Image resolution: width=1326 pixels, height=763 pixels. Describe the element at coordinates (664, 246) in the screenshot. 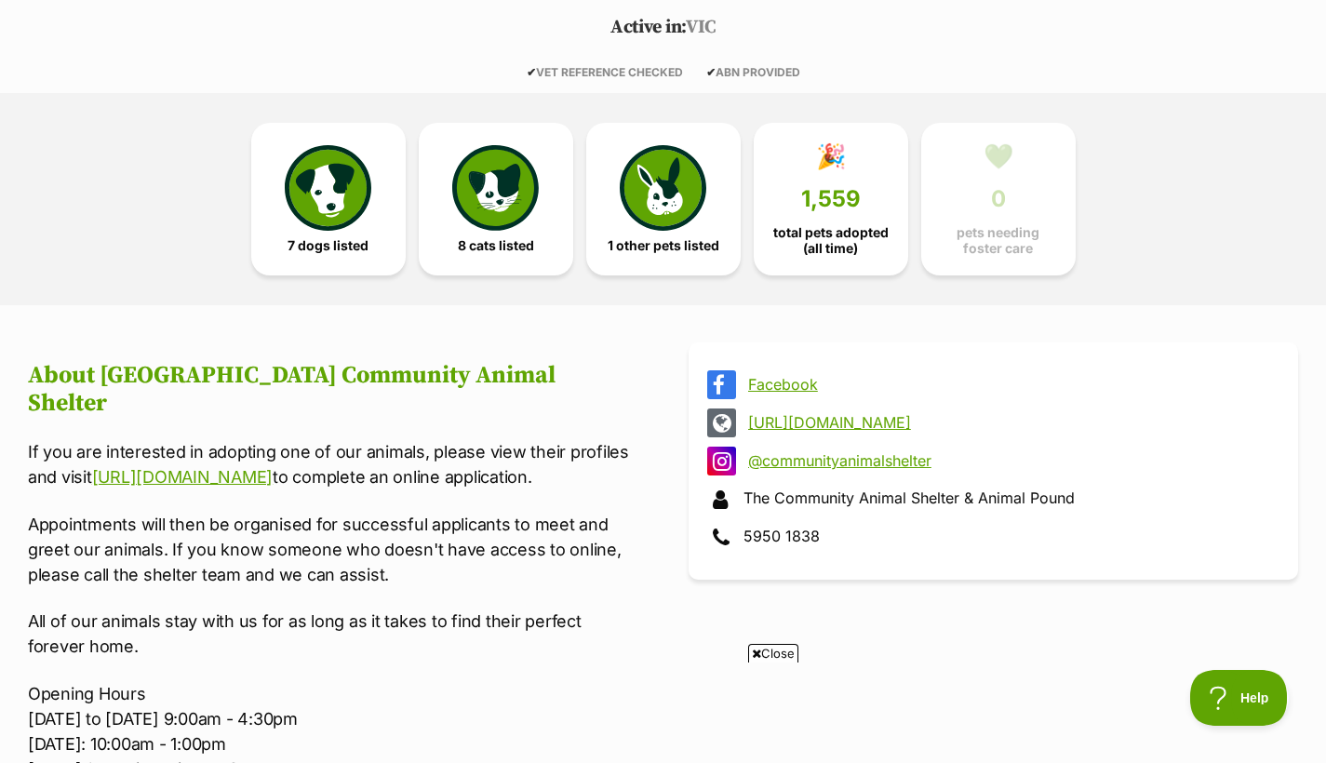

I see `span: 1 other pets listed` at that location.